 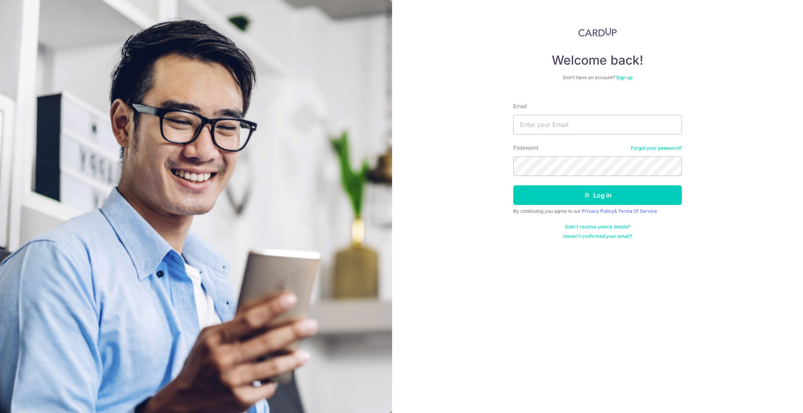 What do you see at coordinates (526, 148) in the screenshot?
I see `label: Password` at bounding box center [526, 148].